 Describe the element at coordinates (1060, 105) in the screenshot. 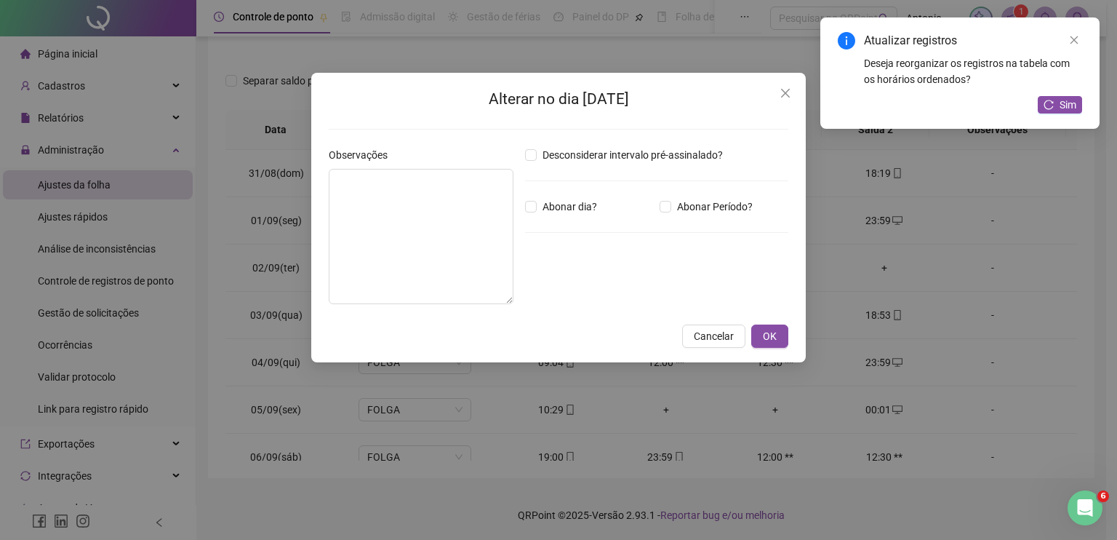

I see `button: Sim` at that location.